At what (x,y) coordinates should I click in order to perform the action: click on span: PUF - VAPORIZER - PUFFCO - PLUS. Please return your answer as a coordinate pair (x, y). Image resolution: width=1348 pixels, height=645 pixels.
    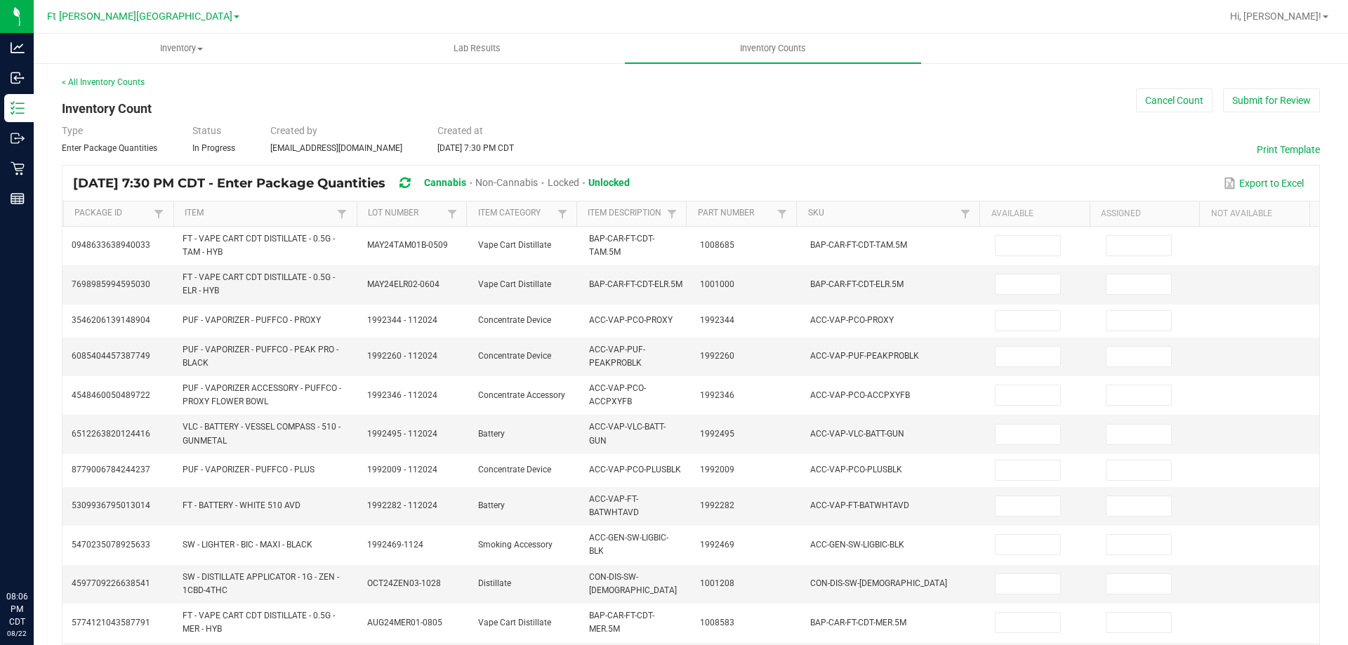
    Looking at the image, I should click on (248, 470).